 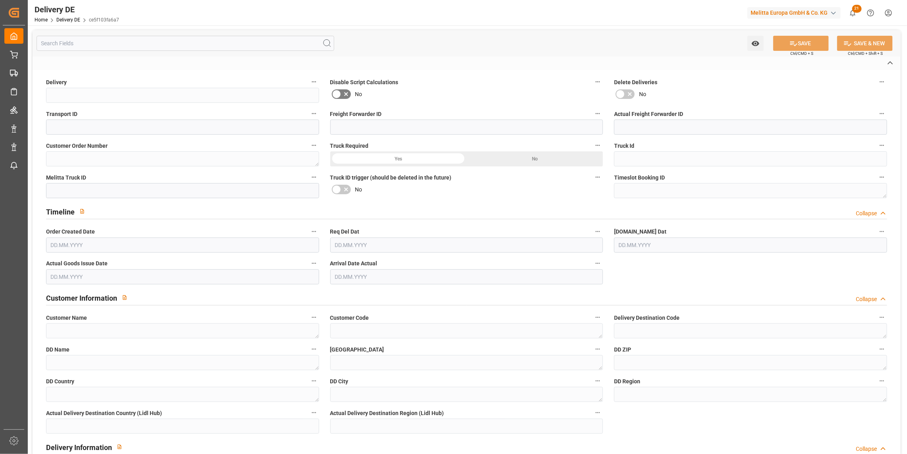 What do you see at coordinates (77, 146) in the screenshot?
I see `span: Customer Order Number` at bounding box center [77, 146].